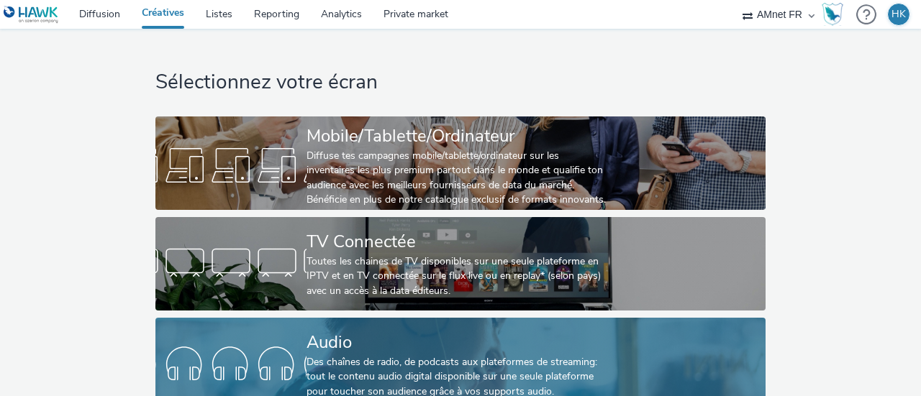  I want to click on a: Mobile/Tablette/OrdinateurDiffuse tes campagnes mobile/tablette/ordinateur sur les inventaires le..., so click(460, 163).